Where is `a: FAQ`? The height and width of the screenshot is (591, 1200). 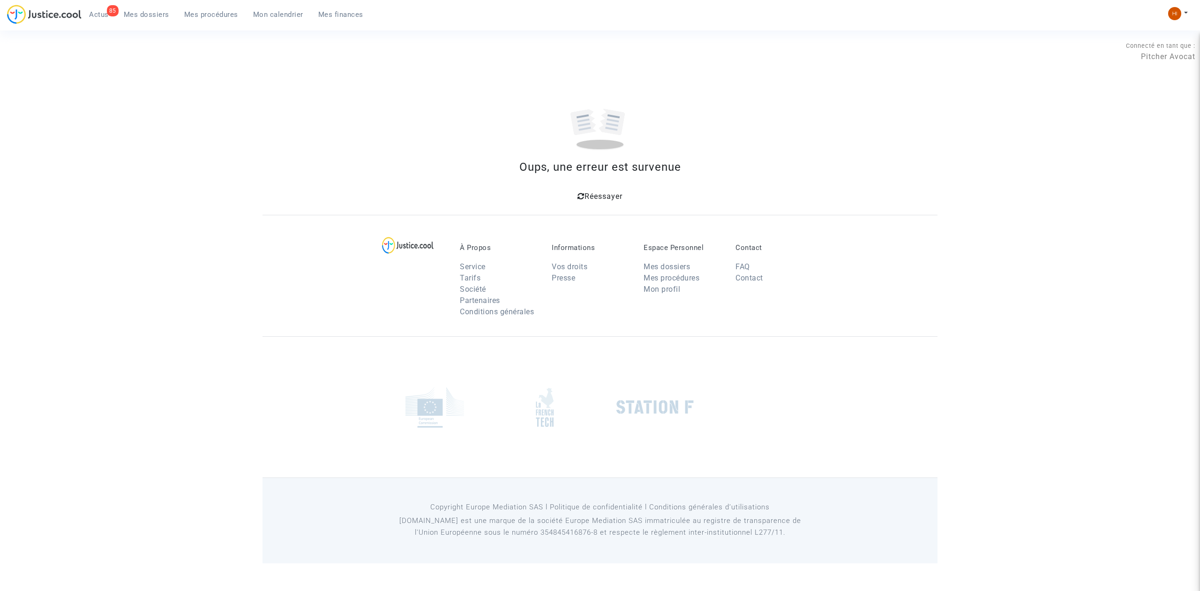
a: FAQ is located at coordinates (742, 266).